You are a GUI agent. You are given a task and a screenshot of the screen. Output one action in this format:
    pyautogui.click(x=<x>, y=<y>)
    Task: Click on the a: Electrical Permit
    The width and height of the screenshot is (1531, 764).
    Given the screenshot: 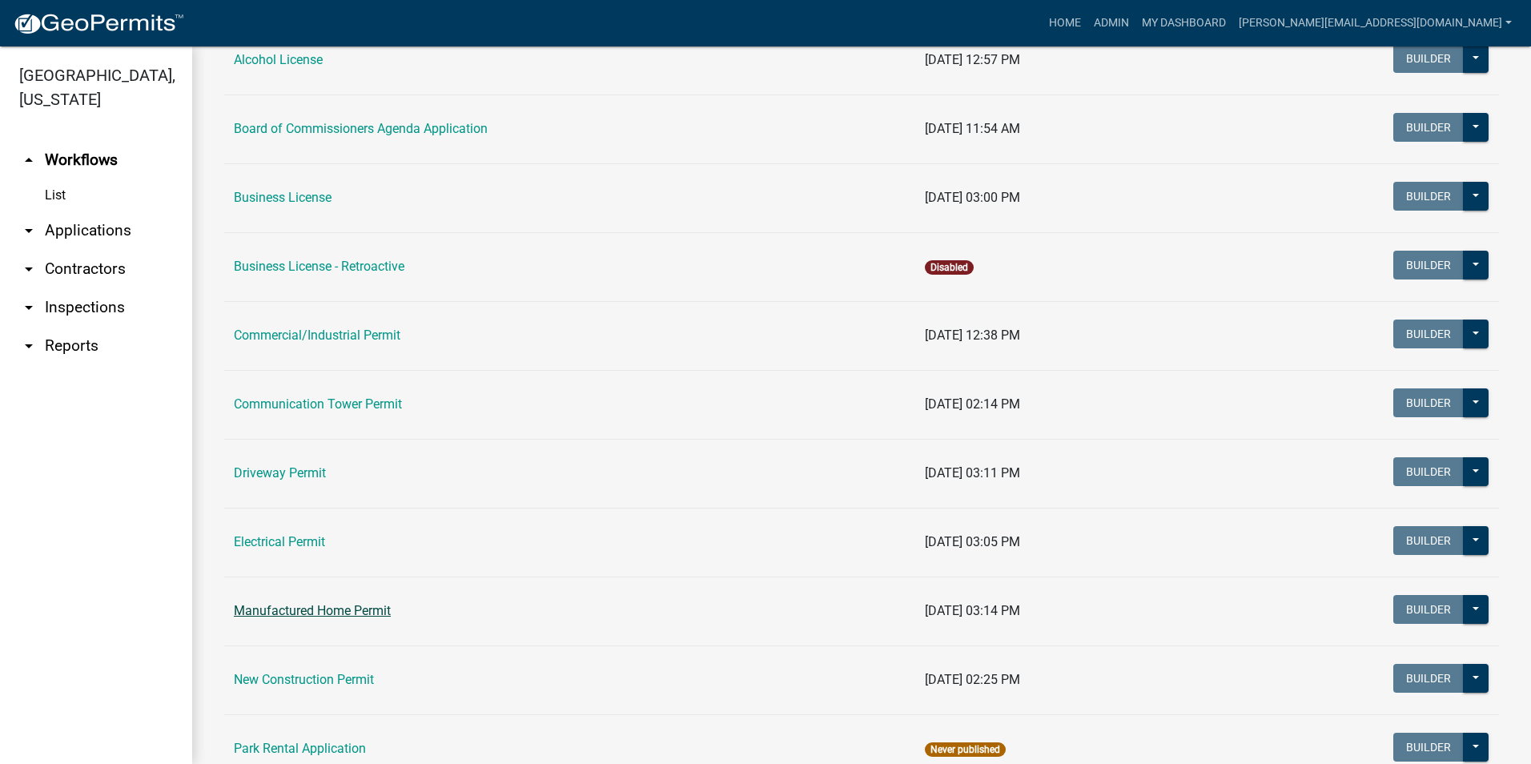 What is the action you would take?
    pyautogui.click(x=279, y=541)
    